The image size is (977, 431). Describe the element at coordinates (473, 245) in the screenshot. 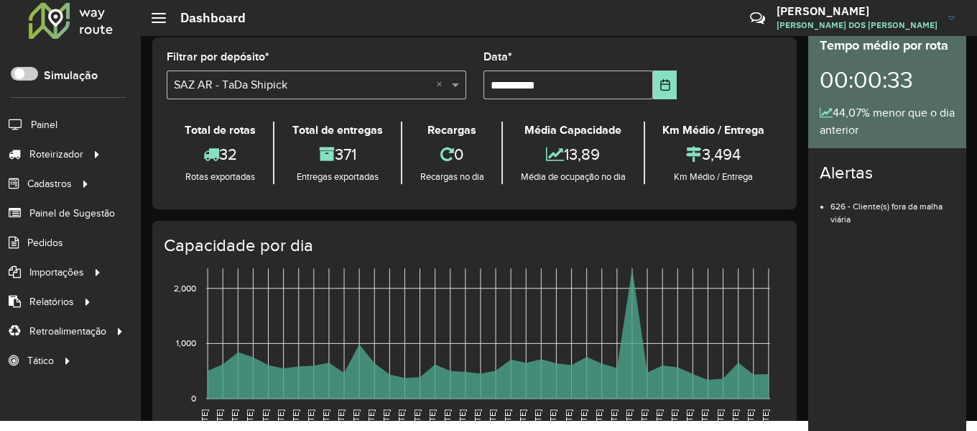

I see `h4: Capacidade por dia` at that location.